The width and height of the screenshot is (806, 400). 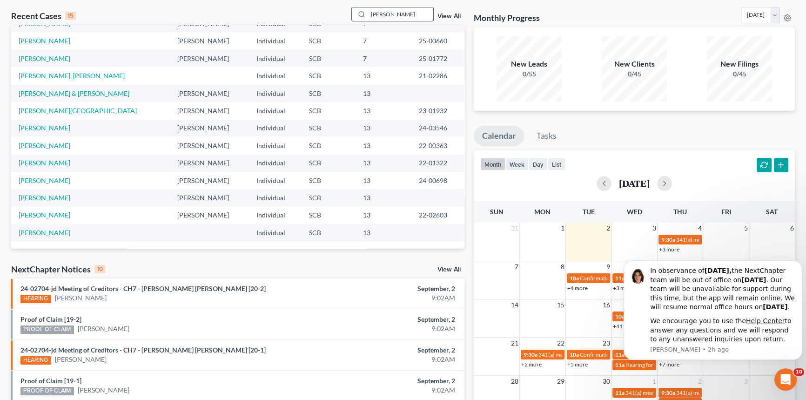 What do you see at coordinates (515, 381) in the screenshot?
I see `span: 28` at bounding box center [515, 381].